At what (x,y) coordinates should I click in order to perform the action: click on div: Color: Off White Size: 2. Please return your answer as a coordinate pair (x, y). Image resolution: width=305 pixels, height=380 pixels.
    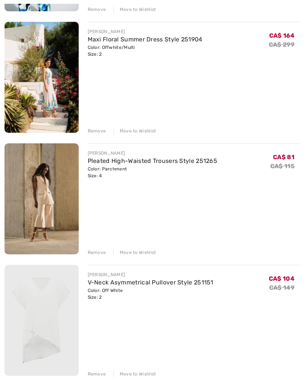
    Looking at the image, I should click on (151, 294).